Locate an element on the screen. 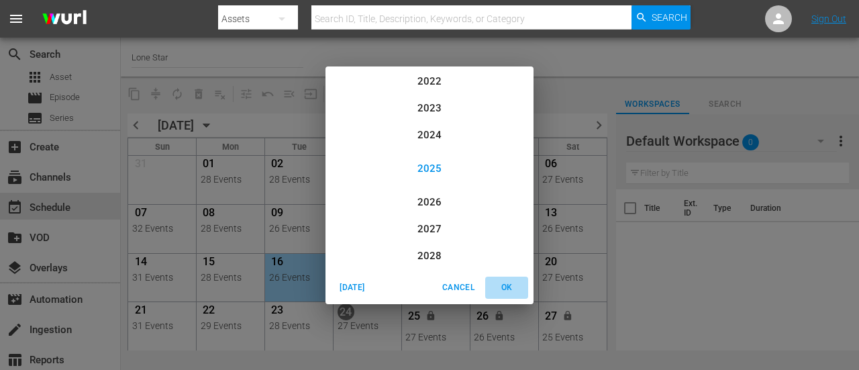  div: 2028 is located at coordinates (430, 256).